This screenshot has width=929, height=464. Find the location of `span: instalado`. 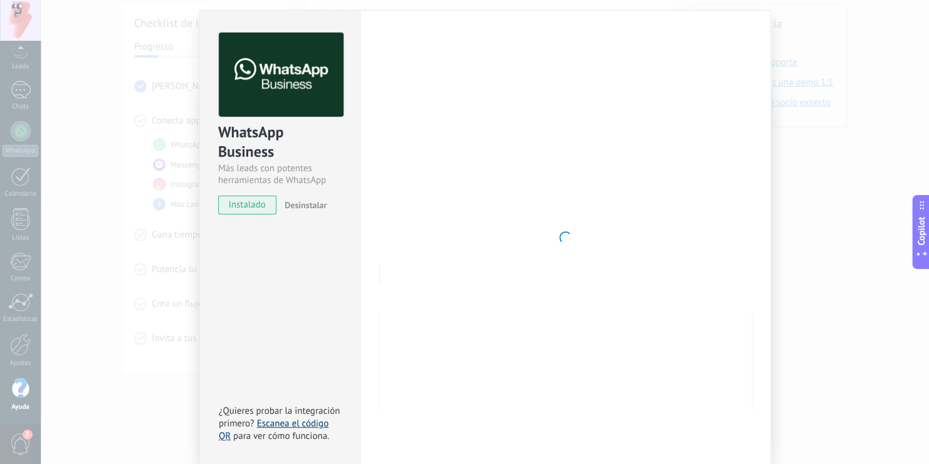

span: instalado is located at coordinates (247, 205).